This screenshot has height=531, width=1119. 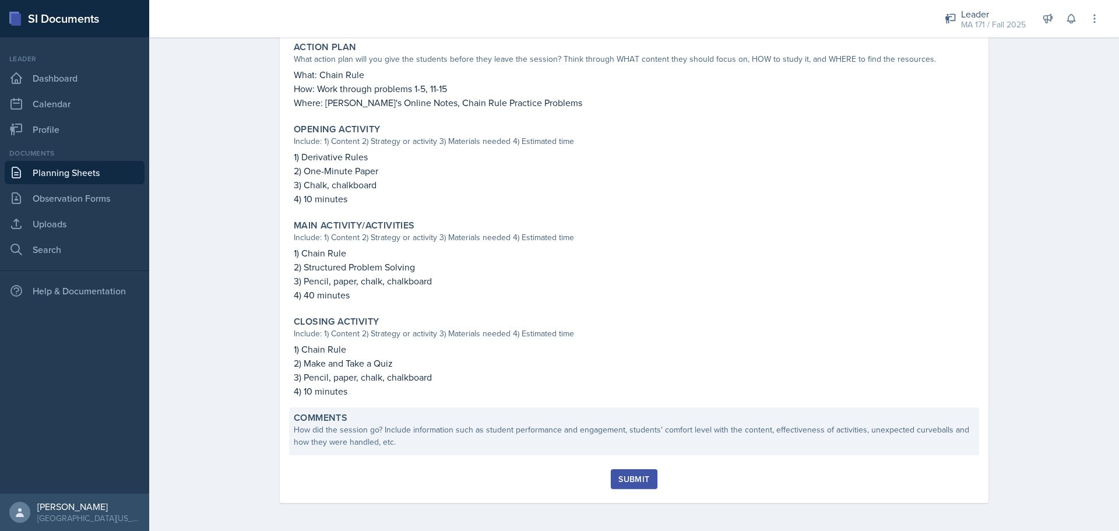 I want to click on div: MA 171 / Fall 2025, so click(x=993, y=24).